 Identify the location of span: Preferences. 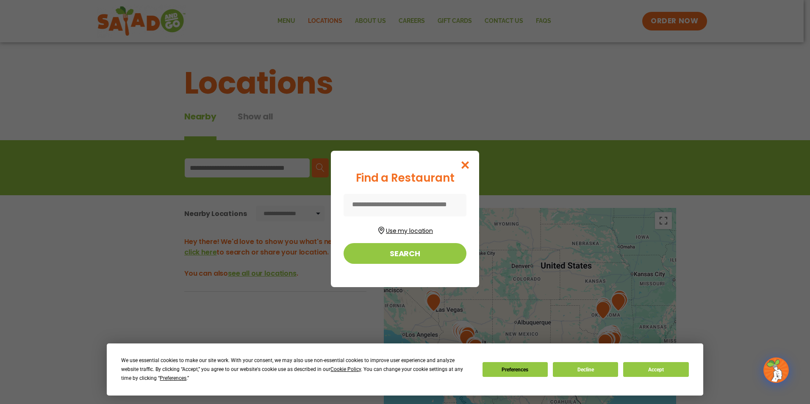
(173, 378).